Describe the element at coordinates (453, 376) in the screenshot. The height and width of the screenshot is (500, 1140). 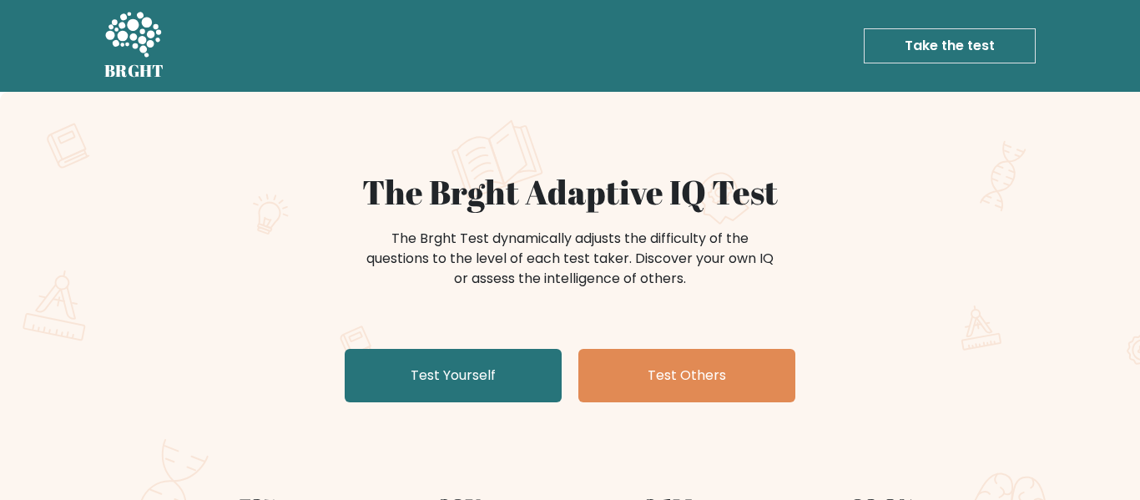
I see `a: Test Yourself` at that location.